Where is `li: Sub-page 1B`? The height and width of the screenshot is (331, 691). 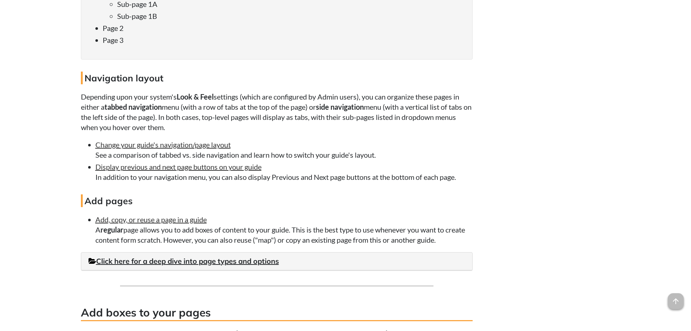 li: Sub-page 1B is located at coordinates (291, 16).